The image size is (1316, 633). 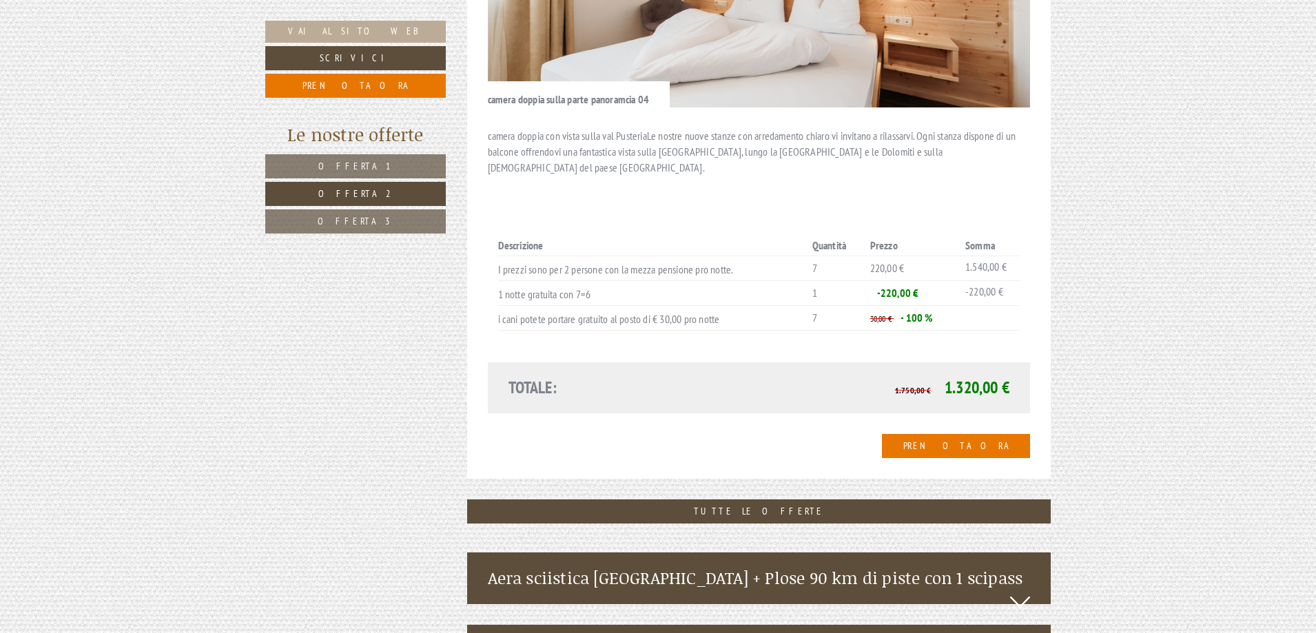 What do you see at coordinates (652, 318) in the screenshot?
I see `td: i cani potete portare gratuito al posto di € 30,00 pro notte` at bounding box center [652, 318].